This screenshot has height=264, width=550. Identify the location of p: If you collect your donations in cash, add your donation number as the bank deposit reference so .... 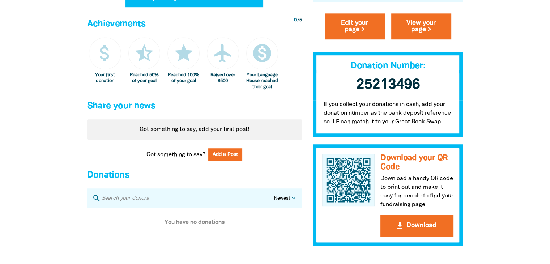
(388, 119).